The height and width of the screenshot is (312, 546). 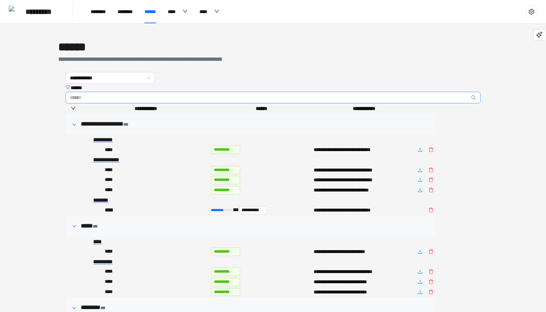 I want to click on span: filter, so click(x=68, y=87).